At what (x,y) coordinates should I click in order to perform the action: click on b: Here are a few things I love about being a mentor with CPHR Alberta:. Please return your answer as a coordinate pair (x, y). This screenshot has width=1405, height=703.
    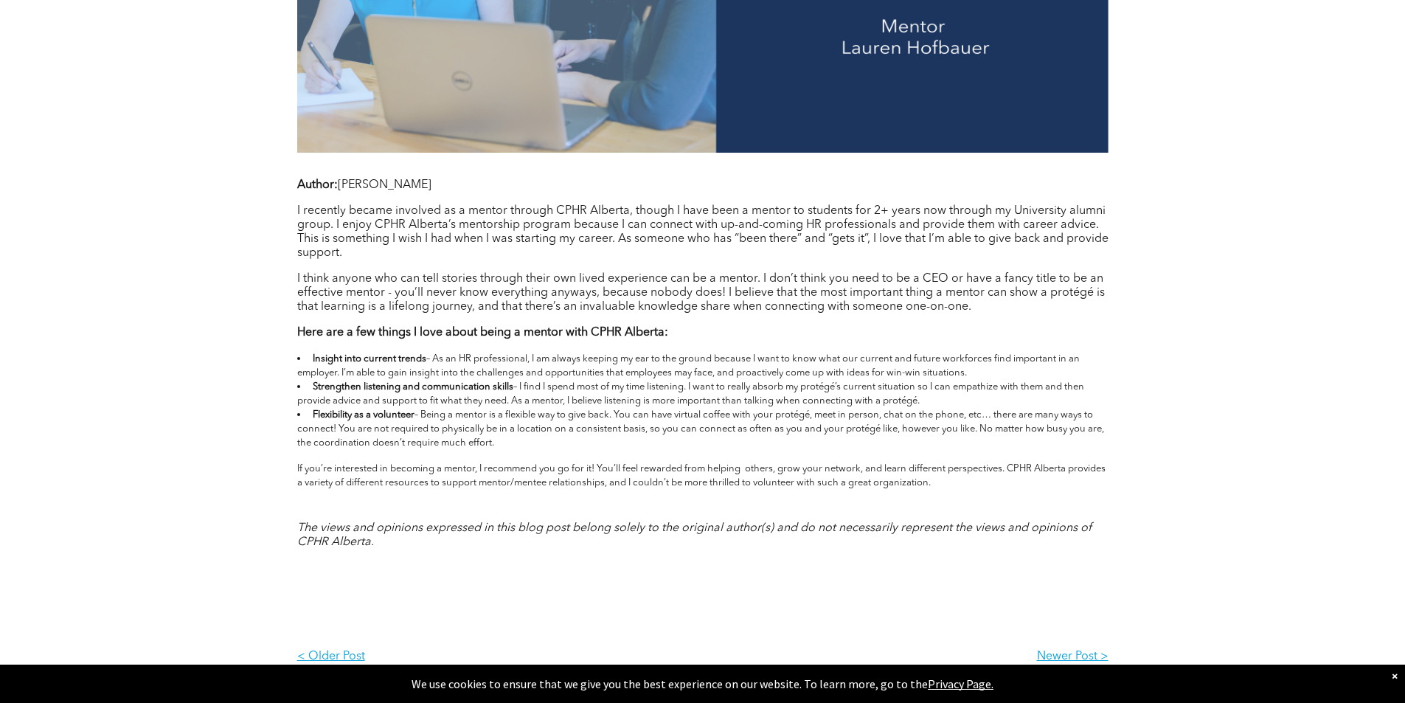
    Looking at the image, I should click on (482, 333).